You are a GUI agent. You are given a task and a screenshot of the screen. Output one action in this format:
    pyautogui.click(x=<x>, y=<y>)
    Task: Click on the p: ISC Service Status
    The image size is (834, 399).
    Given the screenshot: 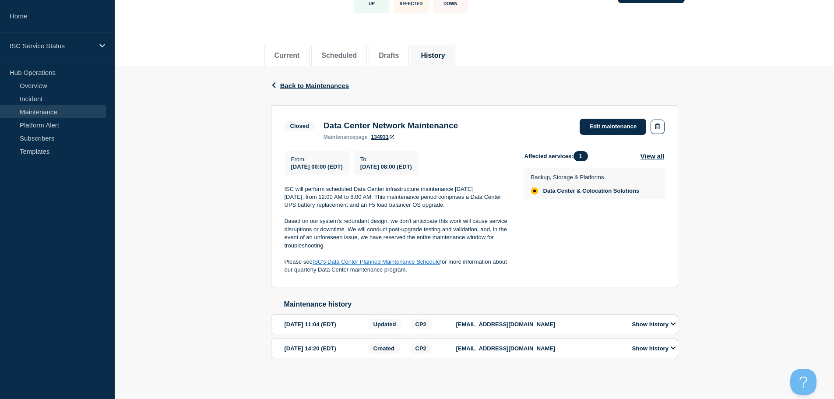 What is the action you would take?
    pyautogui.click(x=52, y=46)
    